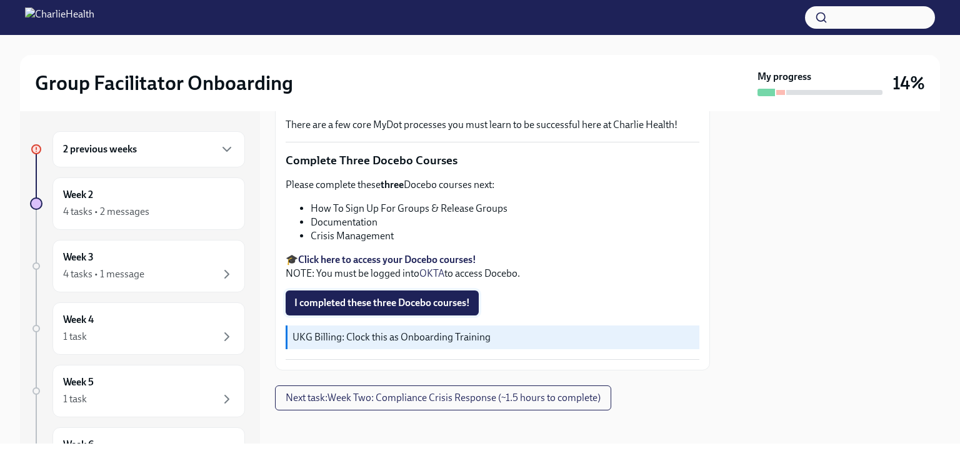 Image resolution: width=960 pixels, height=456 pixels. Describe the element at coordinates (505, 222) in the screenshot. I see `li: Documentation` at that location.